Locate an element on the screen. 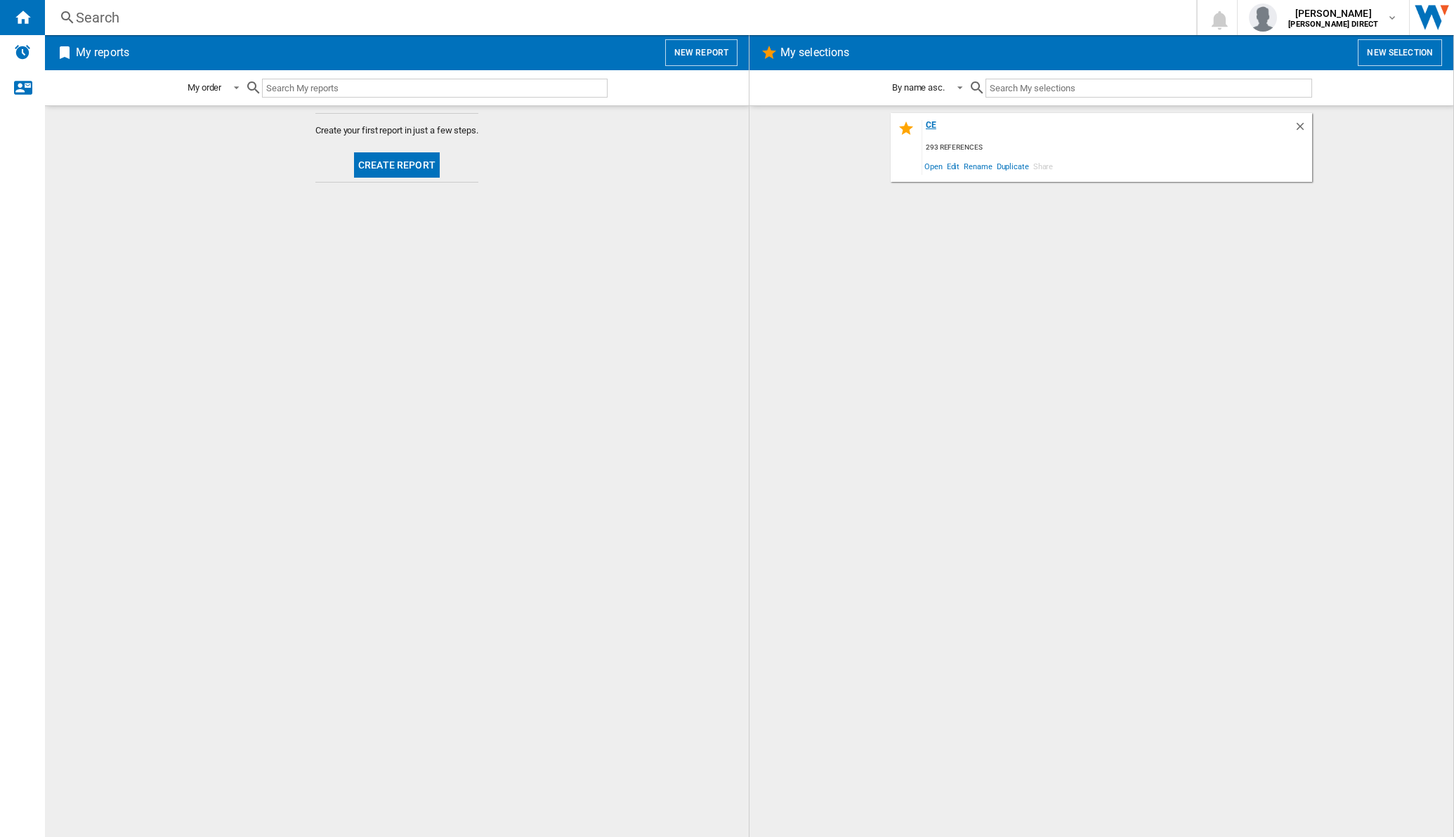  img: alerts-logo.svg is located at coordinates (22, 52).